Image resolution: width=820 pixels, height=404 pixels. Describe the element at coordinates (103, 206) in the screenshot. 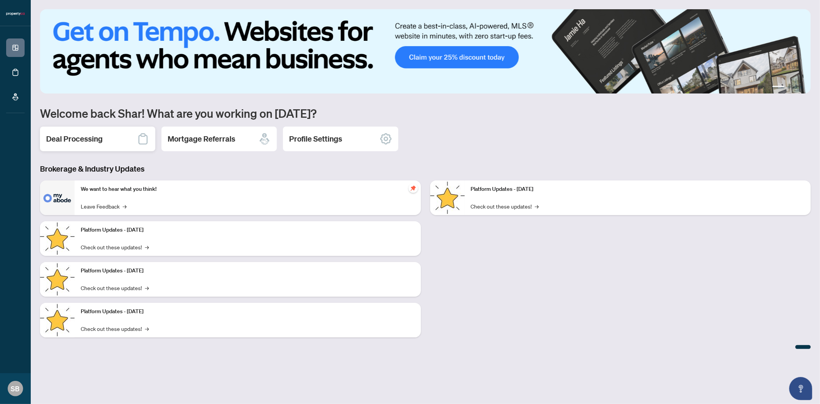

I see `a: Leave Feedback→` at that location.